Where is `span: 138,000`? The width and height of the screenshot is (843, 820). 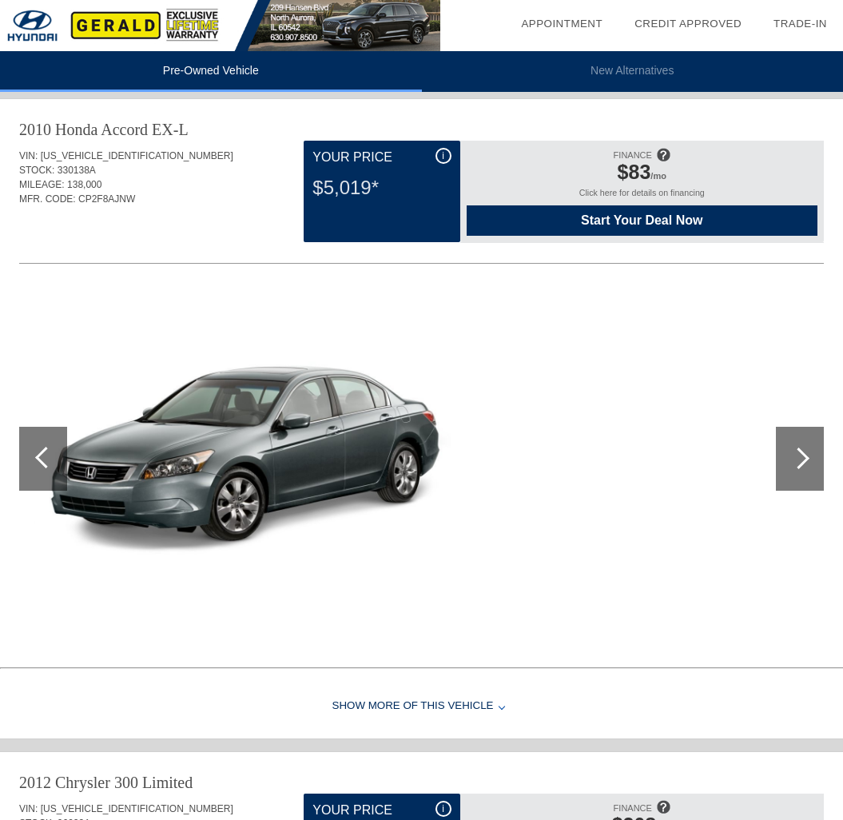
span: 138,000 is located at coordinates (84, 185).